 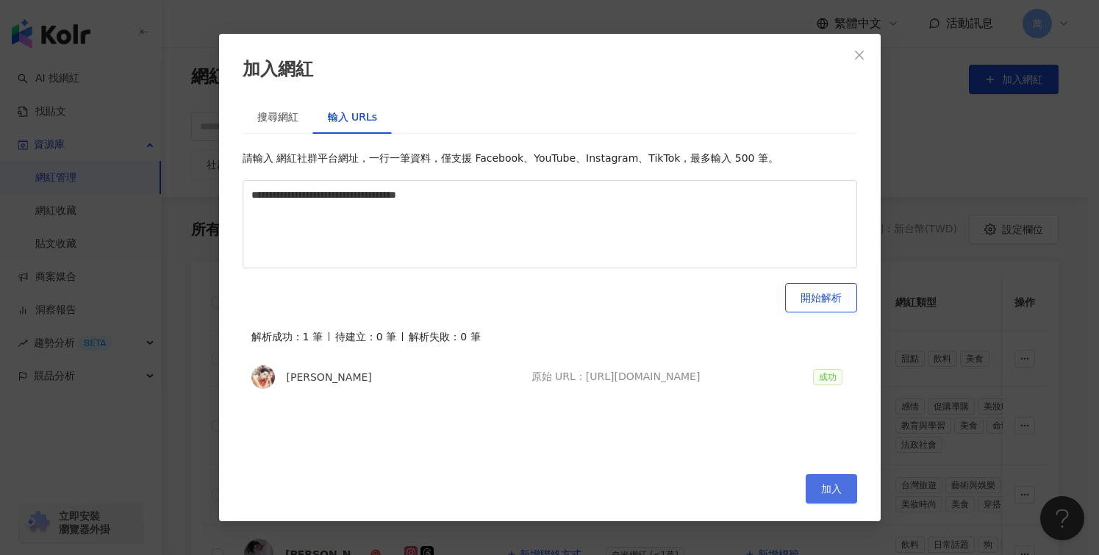 What do you see at coordinates (353, 117) in the screenshot?
I see `div: 輸入 URLs` at bounding box center [353, 117].